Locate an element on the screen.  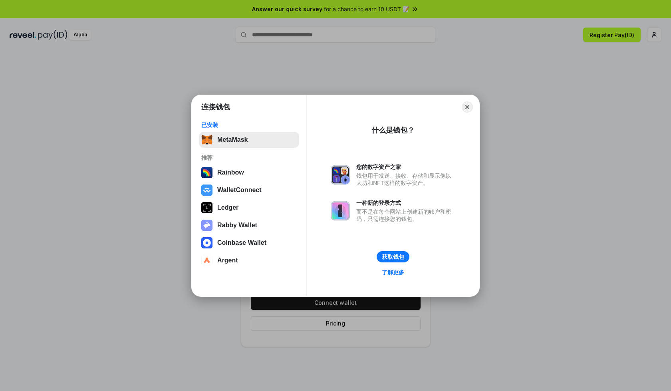
div: WalletConnect is located at coordinates (239, 190).